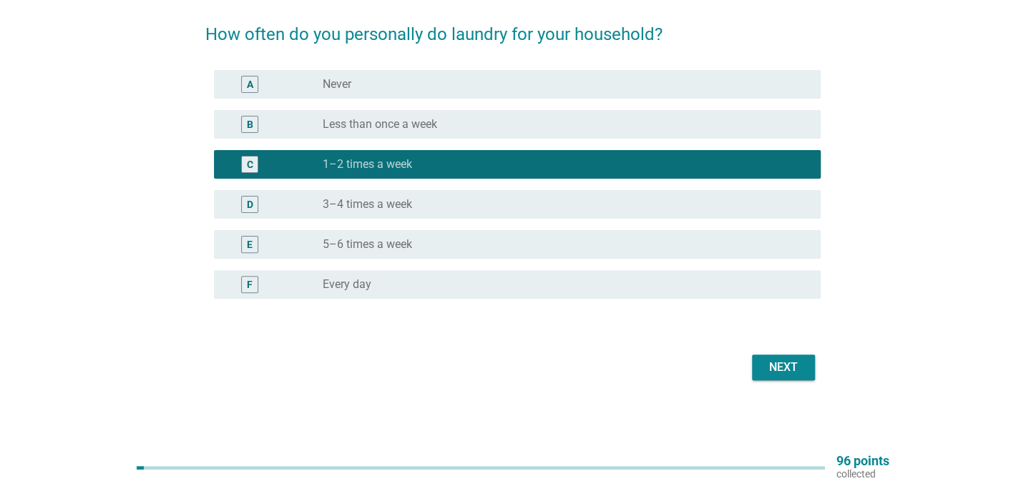 This screenshot has width=1026, height=486. Describe the element at coordinates (863, 474) in the screenshot. I see `p: collected` at that location.